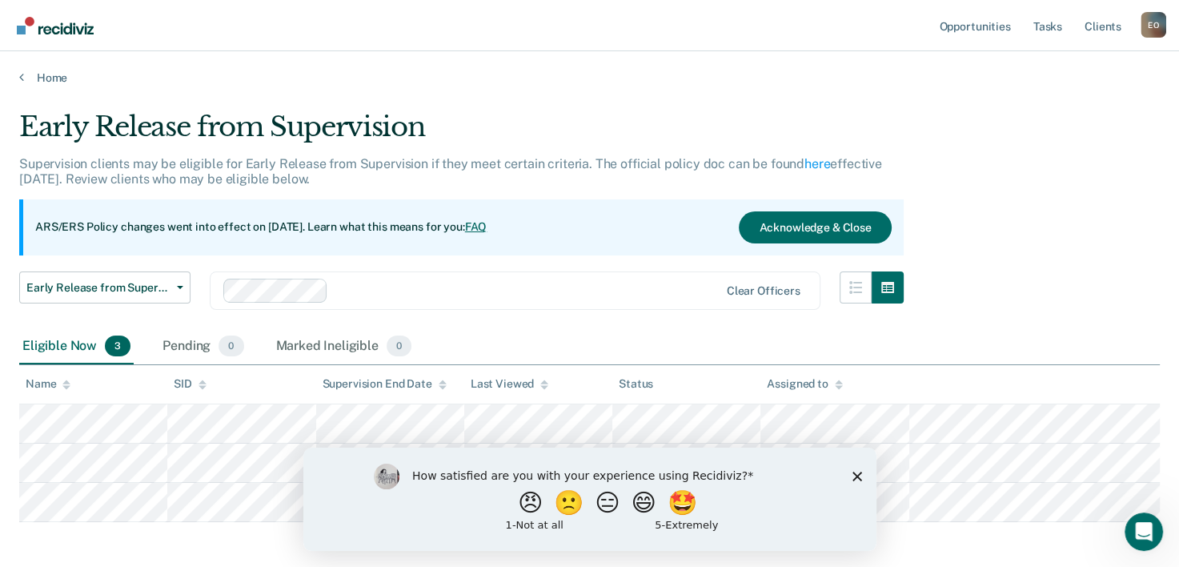 The height and width of the screenshot is (567, 1179). I want to click on span: Early Release from Supervision, so click(98, 287).